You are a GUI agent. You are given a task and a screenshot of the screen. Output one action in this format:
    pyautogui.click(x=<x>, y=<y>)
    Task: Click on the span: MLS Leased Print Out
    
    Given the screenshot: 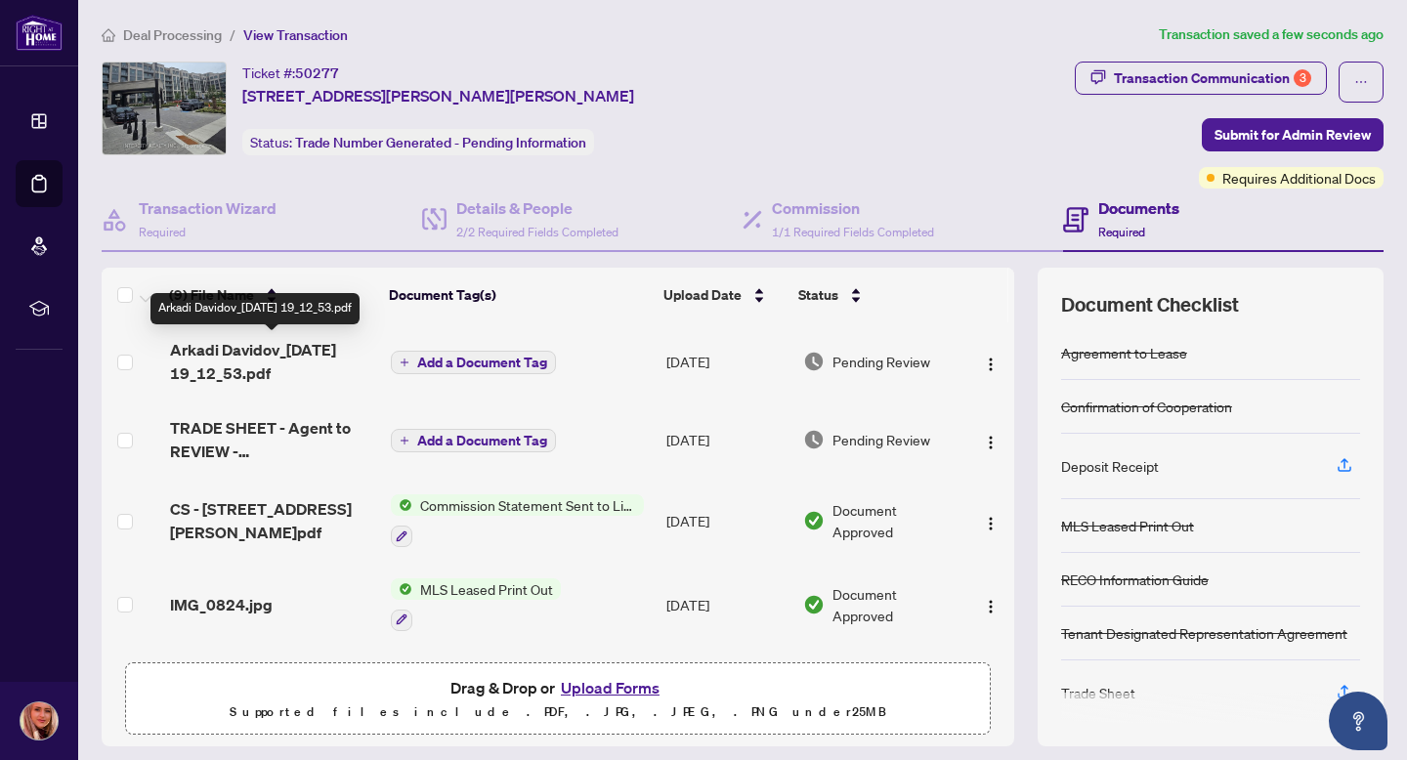 What is the action you would take?
    pyautogui.click(x=487, y=589)
    